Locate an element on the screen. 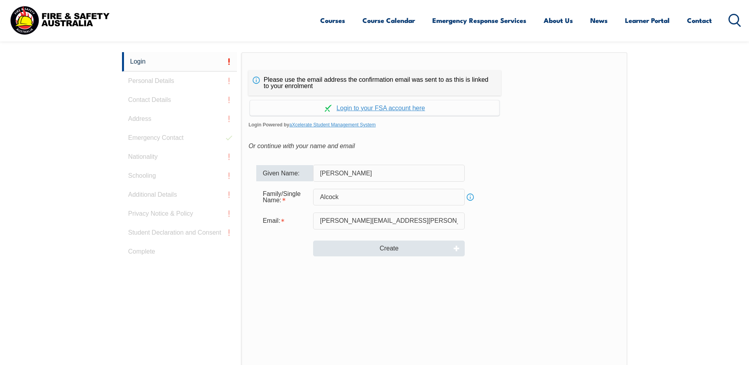  div: Email is required. is located at coordinates (285, 221).